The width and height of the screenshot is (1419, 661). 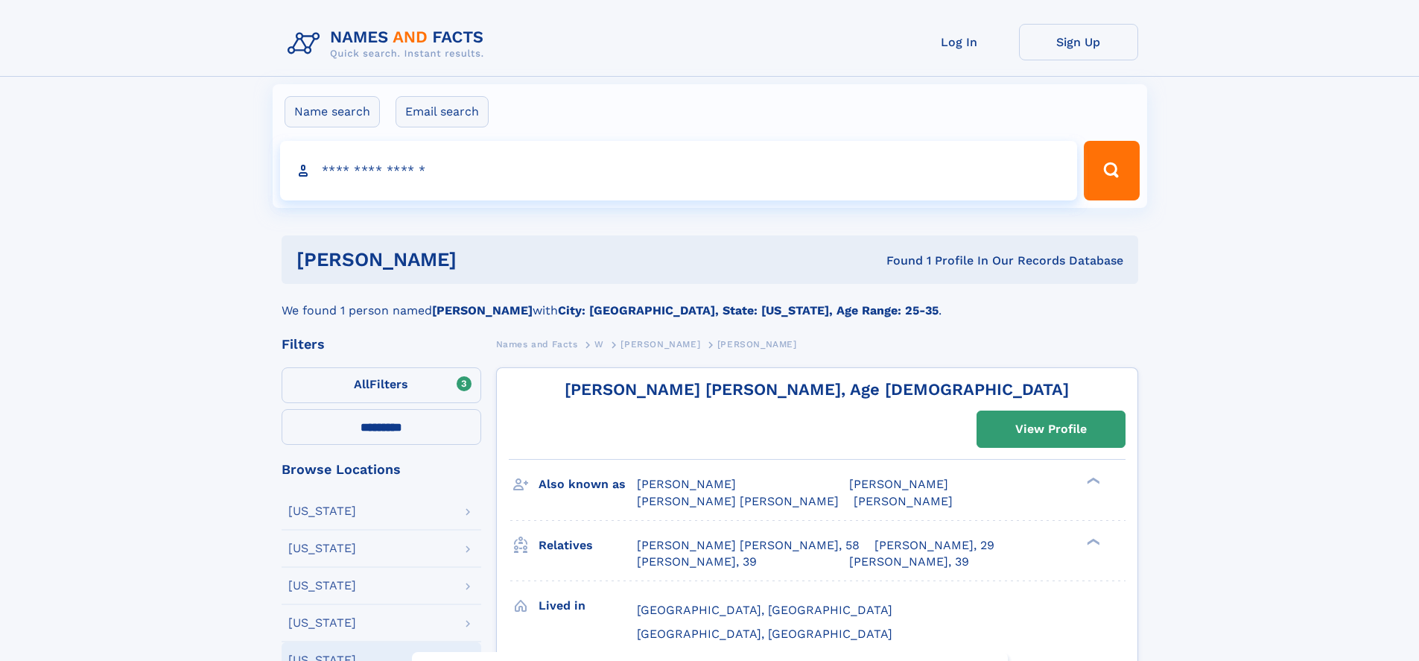 I want to click on label: Filters, so click(x=381, y=385).